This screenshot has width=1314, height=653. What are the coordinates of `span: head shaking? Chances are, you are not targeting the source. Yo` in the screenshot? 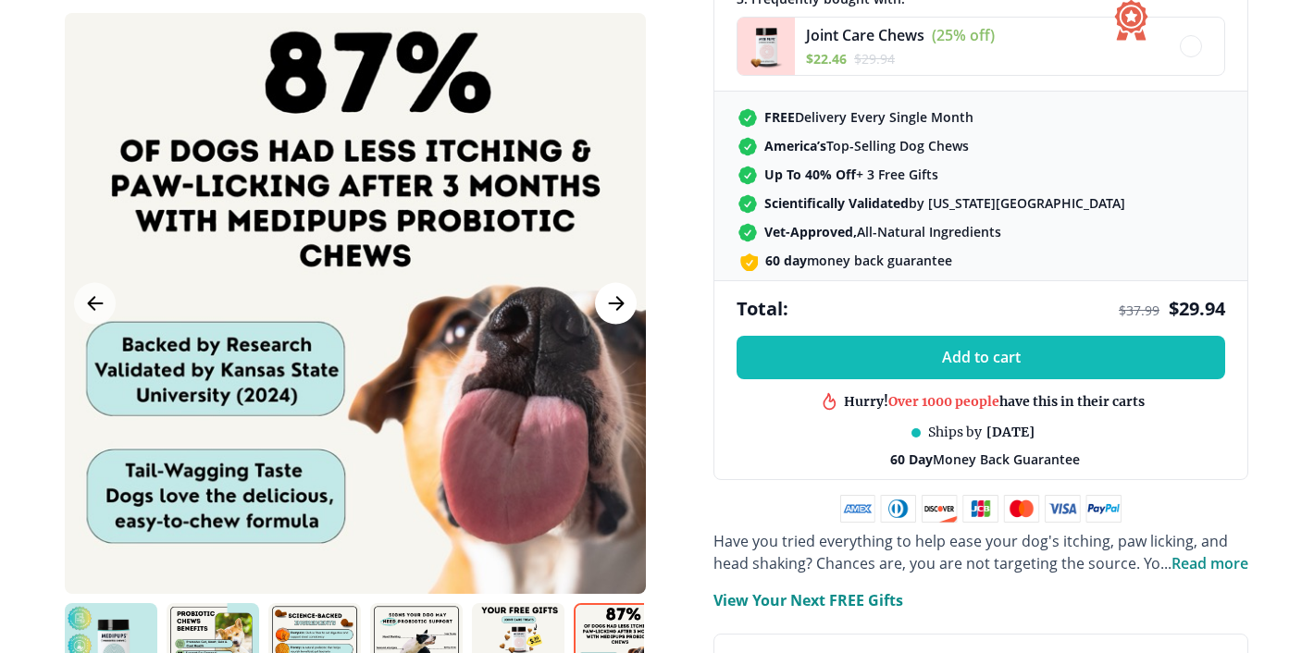 It's located at (936, 563).